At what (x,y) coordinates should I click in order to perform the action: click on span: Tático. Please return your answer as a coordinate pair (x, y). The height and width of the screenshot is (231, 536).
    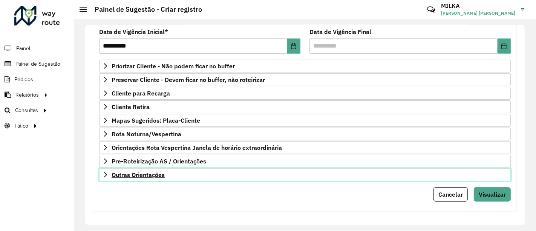
    Looking at the image, I should click on (21, 126).